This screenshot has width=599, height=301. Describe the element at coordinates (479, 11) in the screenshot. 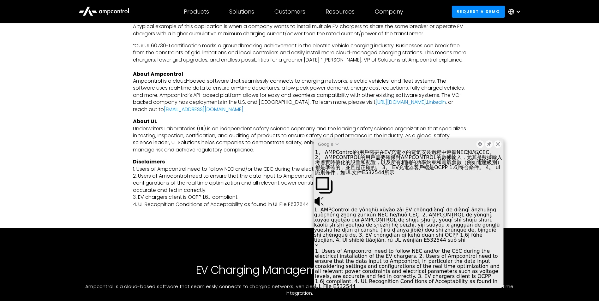

I see `a: Request a demo` at that location.